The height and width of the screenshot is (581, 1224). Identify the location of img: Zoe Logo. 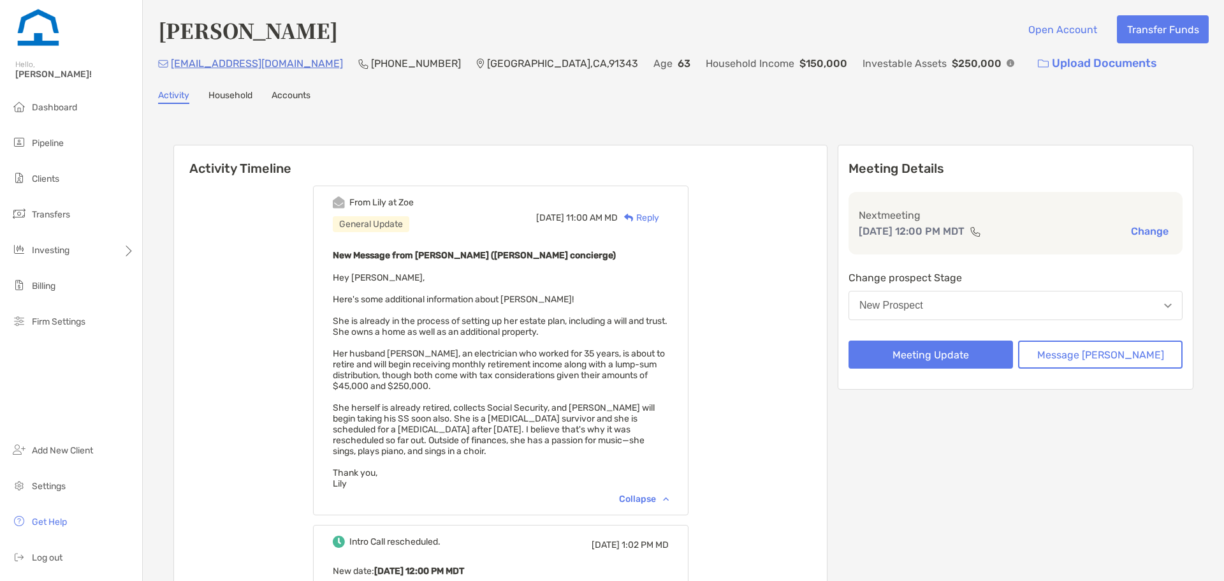
(38, 28).